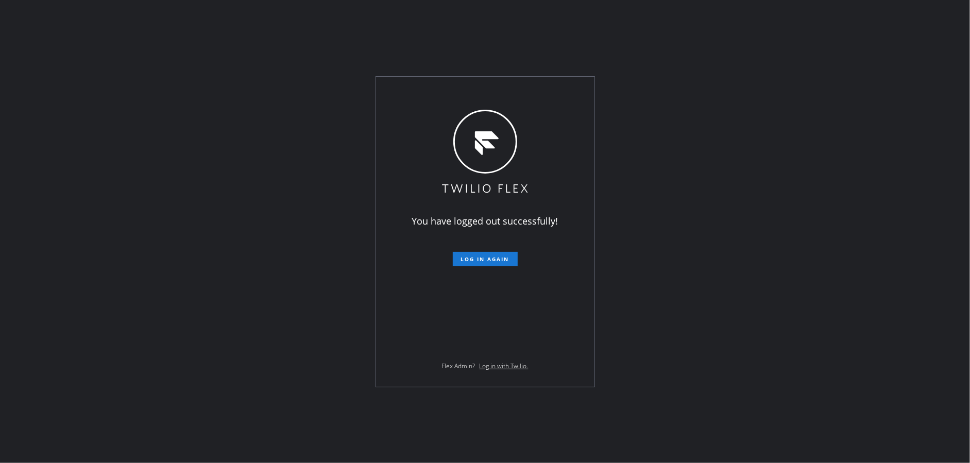 The width and height of the screenshot is (970, 463). Describe the element at coordinates (504, 366) in the screenshot. I see `span: Log in with Twilio.` at that location.